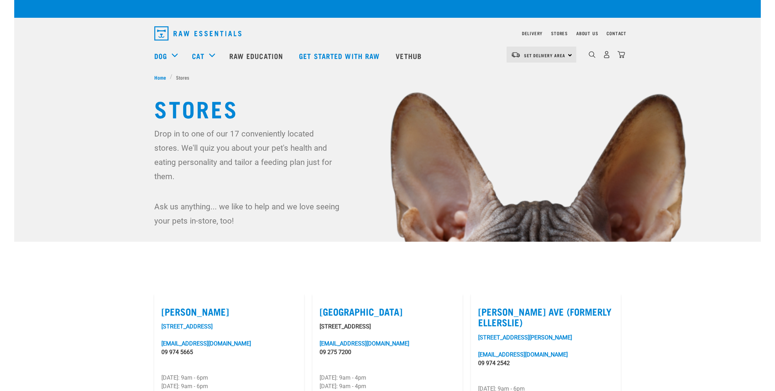  I want to click on nav: breadcrumbs, so click(387, 77).